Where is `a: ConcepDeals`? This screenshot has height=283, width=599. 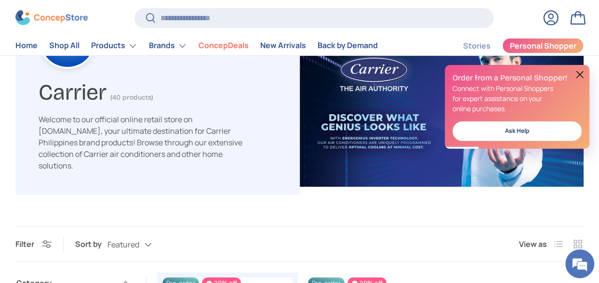 a: ConcepDeals is located at coordinates (223, 46).